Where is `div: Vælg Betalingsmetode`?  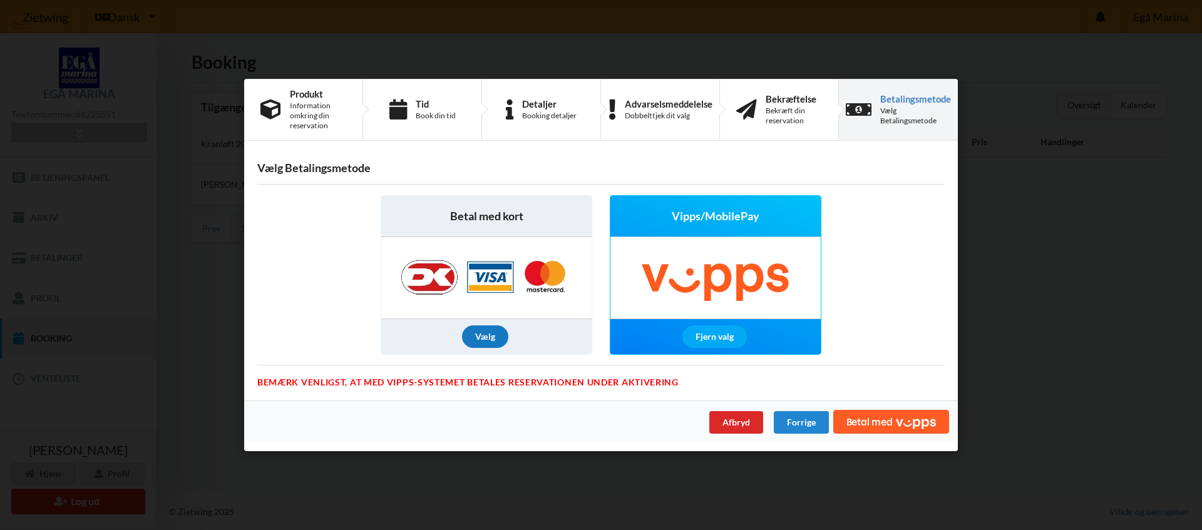
div: Vælg Betalingsmetode is located at coordinates (915, 116).